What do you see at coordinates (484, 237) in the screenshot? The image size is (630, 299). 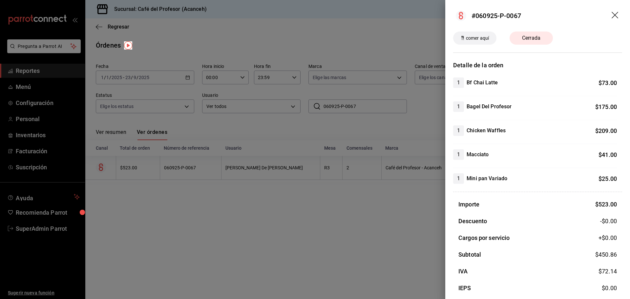 I see `h3: Cargos por servicio` at bounding box center [484, 237].